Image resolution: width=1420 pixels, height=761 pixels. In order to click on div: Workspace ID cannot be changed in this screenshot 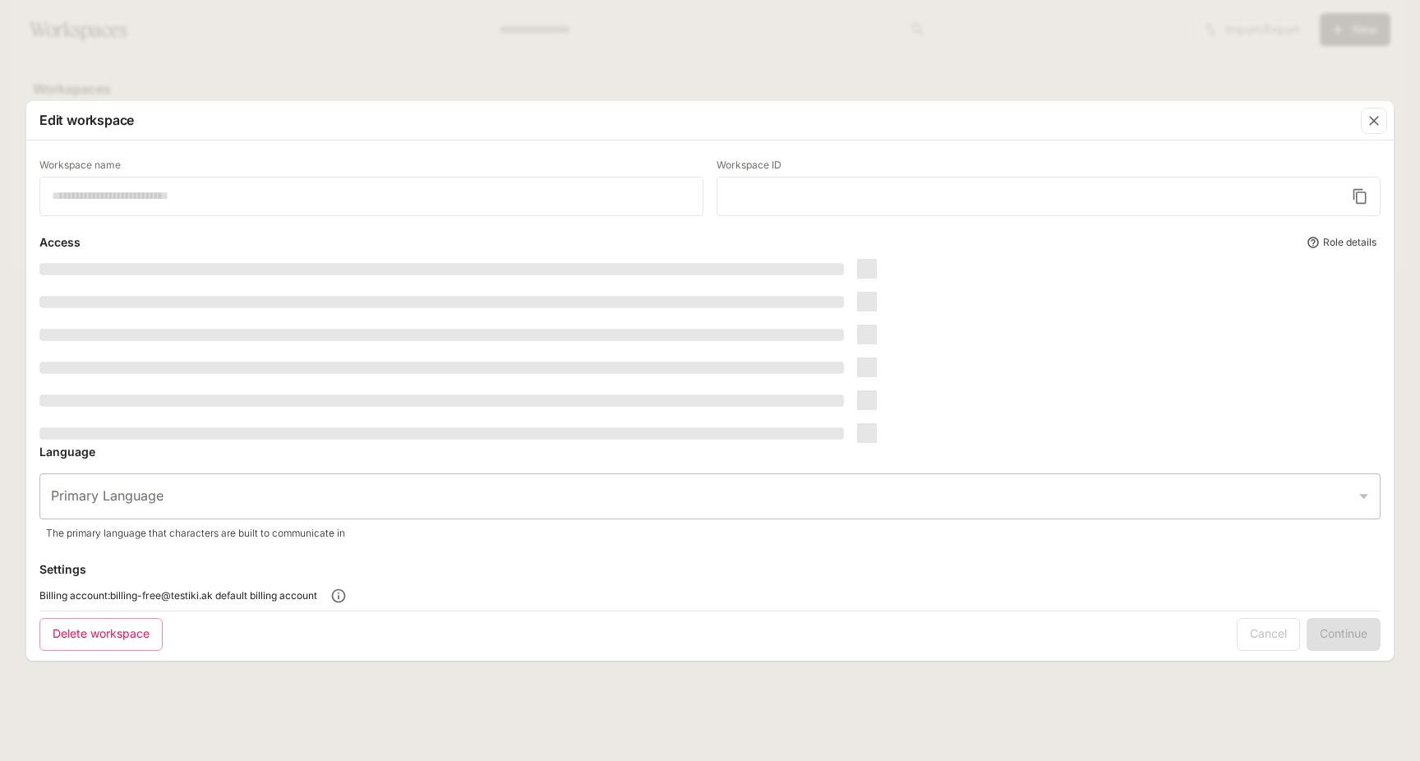, I will do `click(1049, 188)`.